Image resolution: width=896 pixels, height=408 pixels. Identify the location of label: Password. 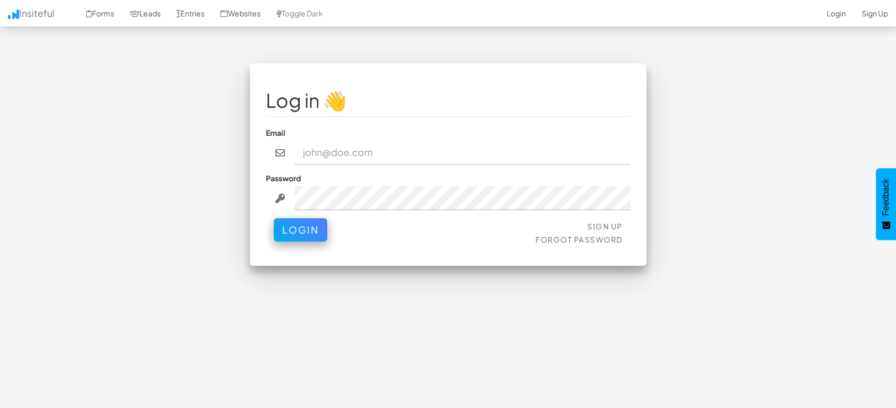
(283, 178).